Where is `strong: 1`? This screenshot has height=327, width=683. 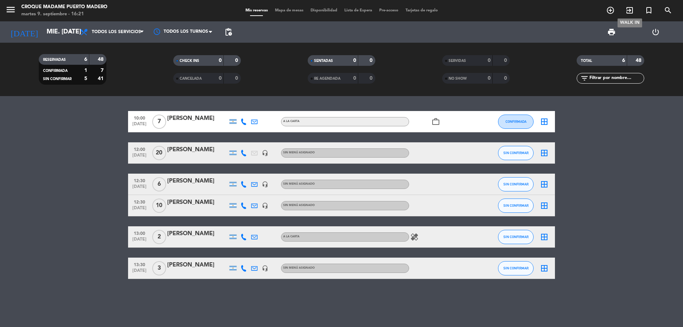 strong: 1 is located at coordinates (86, 70).